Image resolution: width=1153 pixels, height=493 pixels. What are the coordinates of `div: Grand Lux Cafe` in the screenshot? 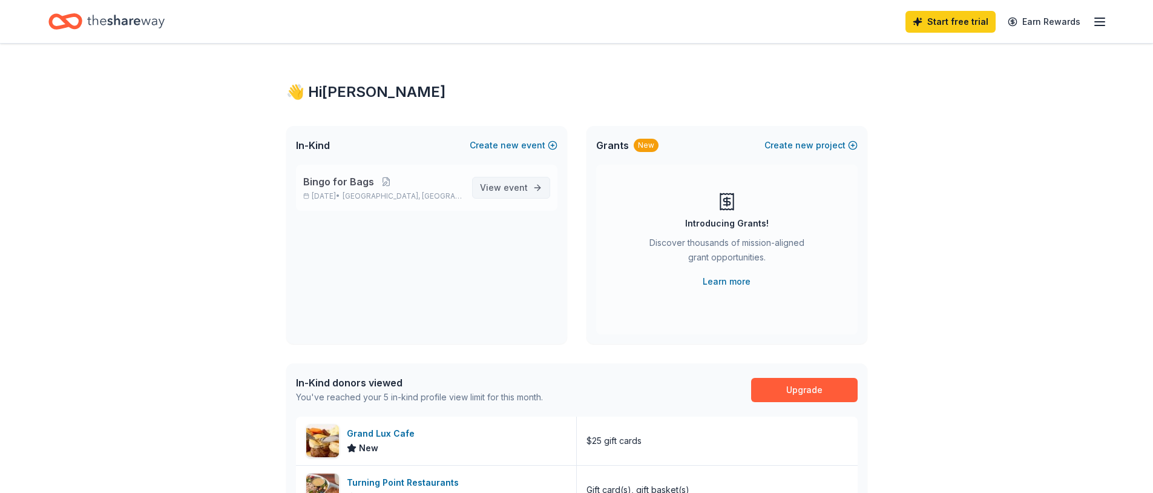 It's located at (383, 434).